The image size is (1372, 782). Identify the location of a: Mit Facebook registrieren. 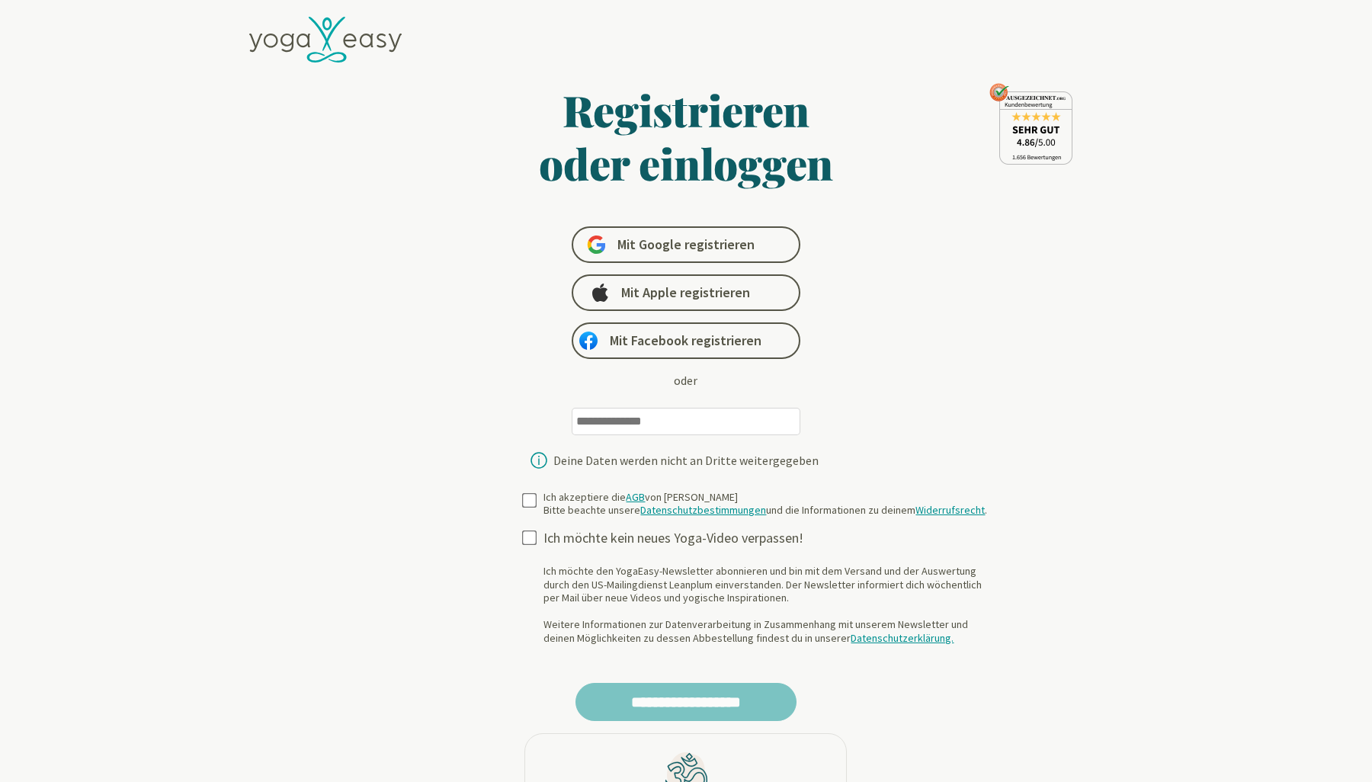
(686, 341).